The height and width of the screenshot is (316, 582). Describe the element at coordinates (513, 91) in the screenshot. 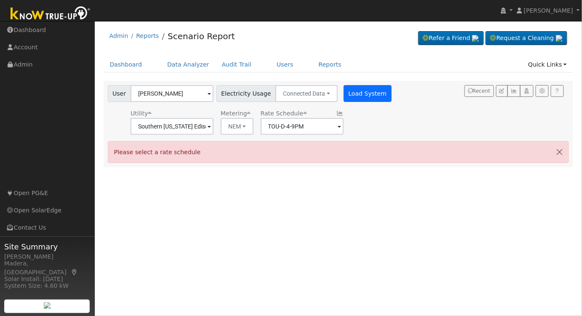

I see `button: Multi-Series Graph` at that location.